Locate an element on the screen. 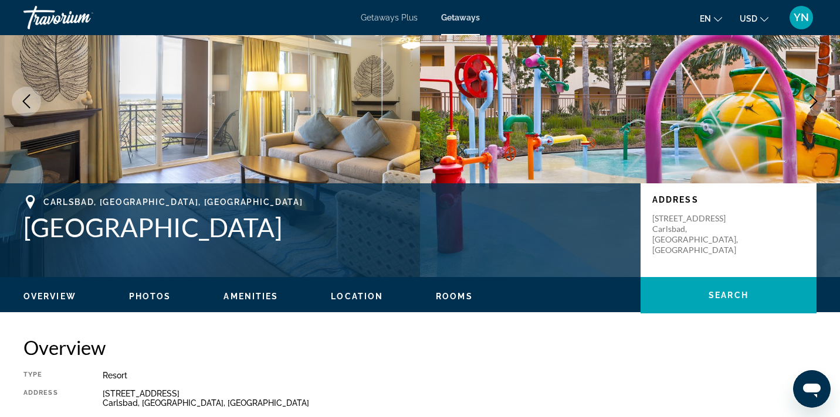 The image size is (840, 417). p: Address is located at coordinates (728, 200).